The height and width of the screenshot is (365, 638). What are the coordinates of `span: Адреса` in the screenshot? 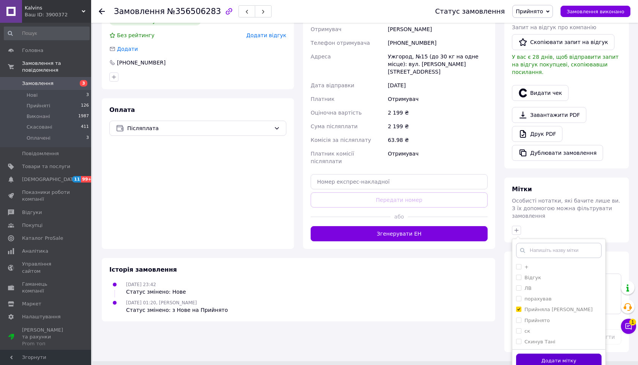 It's located at (321, 57).